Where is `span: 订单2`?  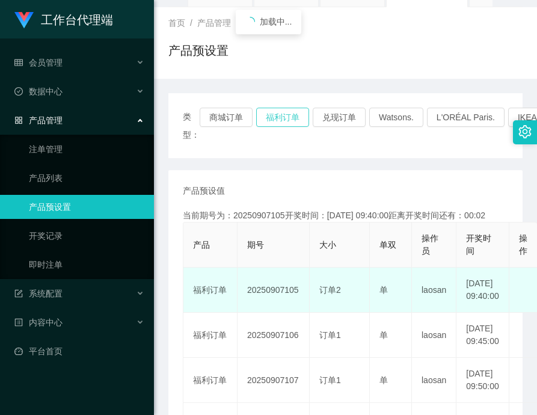
span: 订单2 is located at coordinates (330, 290).